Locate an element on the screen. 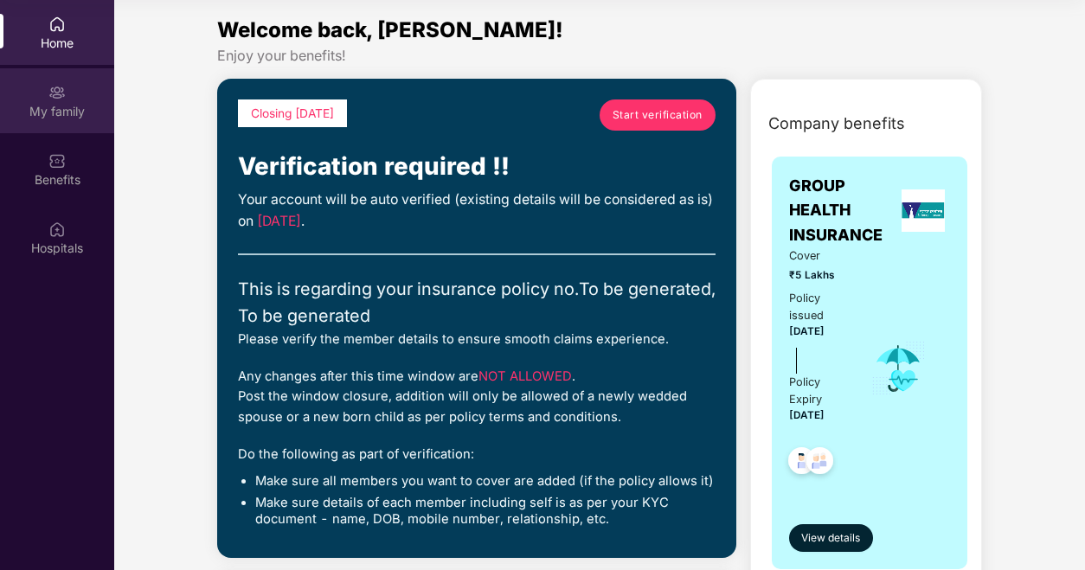 This screenshot has width=1085, height=570. span: Cover is located at coordinates (818, 256).